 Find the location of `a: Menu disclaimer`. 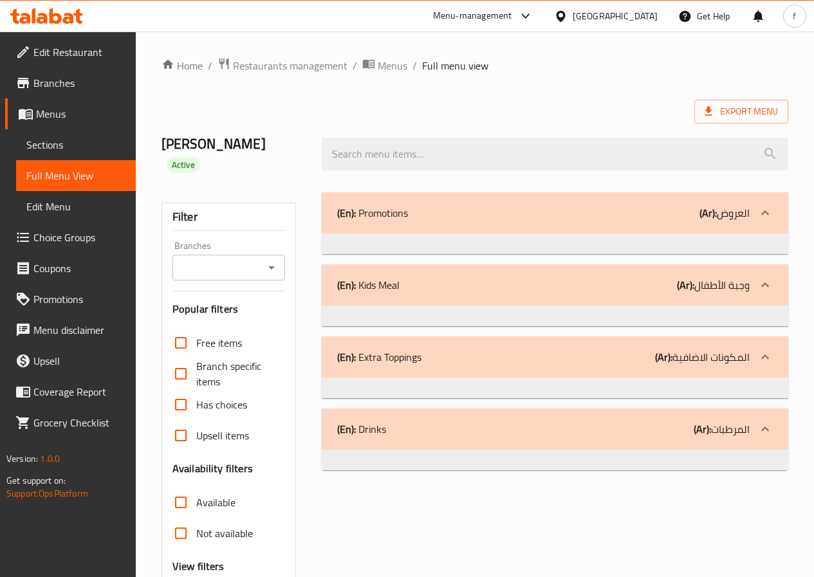

a: Menu disclaimer is located at coordinates (70, 330).